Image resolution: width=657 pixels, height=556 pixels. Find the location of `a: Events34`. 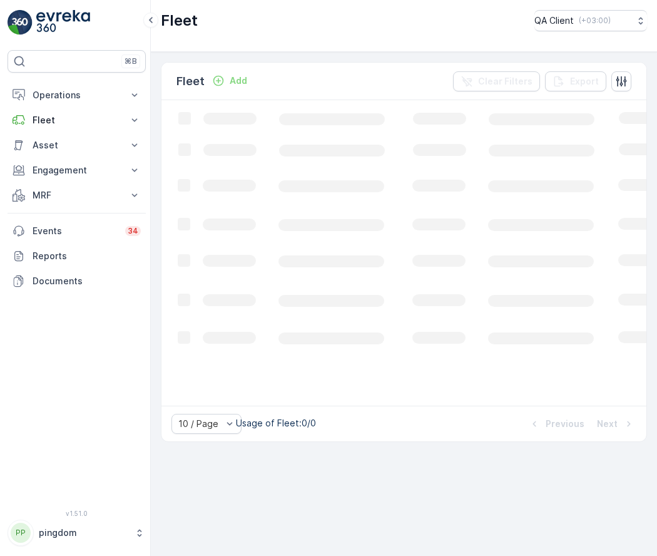

a: Events34 is located at coordinates (76, 231).